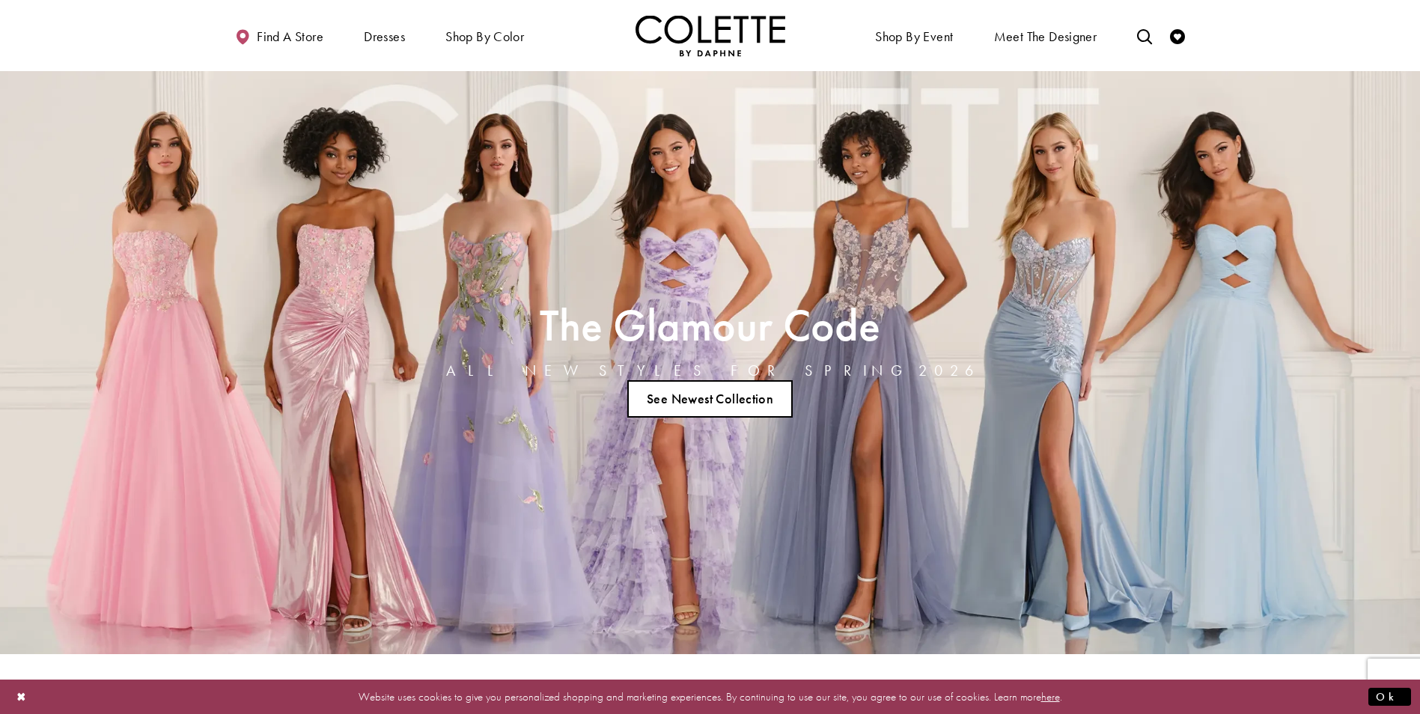 This screenshot has width=1420, height=714. What do you see at coordinates (710, 399) in the screenshot?
I see `ul: Slider Links` at bounding box center [710, 399].